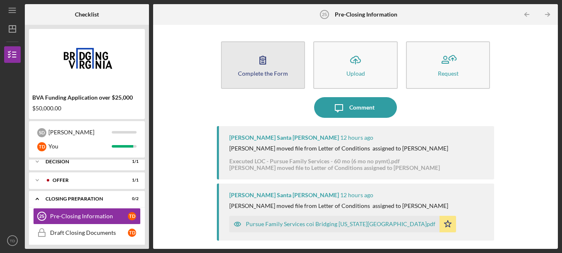  Describe the element at coordinates (334, 161) in the screenshot. I see `div: Executed LOC - Pursue Family Services - 60 mo (6 mo no pymt).pdf` at that location.